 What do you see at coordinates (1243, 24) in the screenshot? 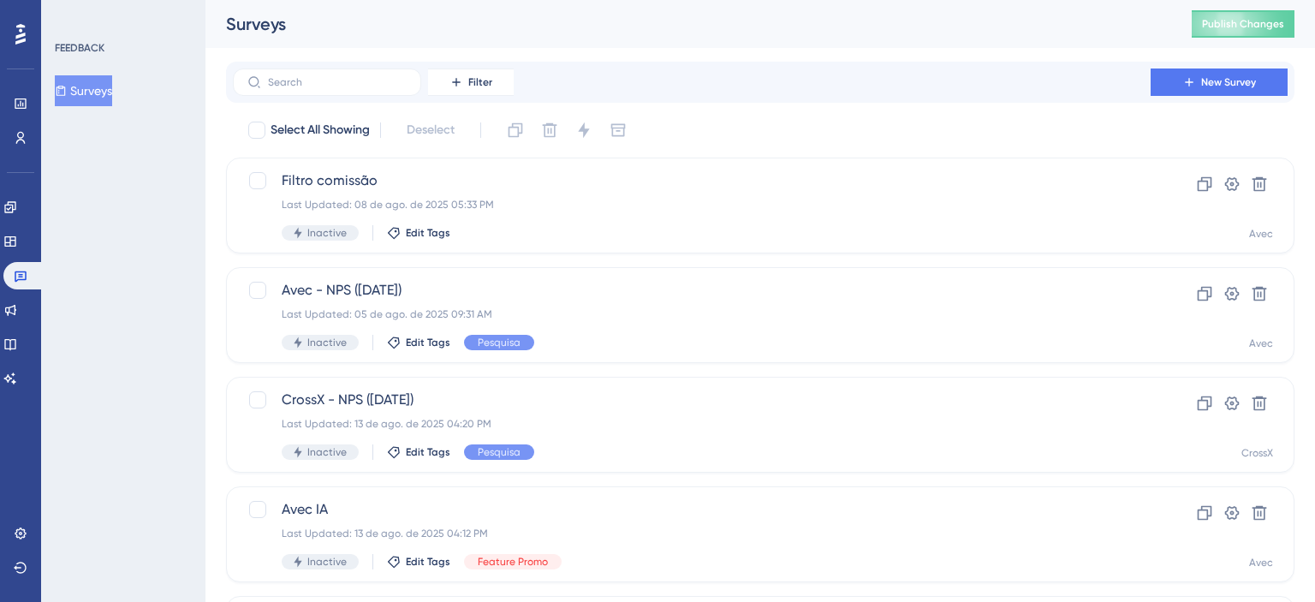
I see `button: Publish Changes` at bounding box center [1243, 24].